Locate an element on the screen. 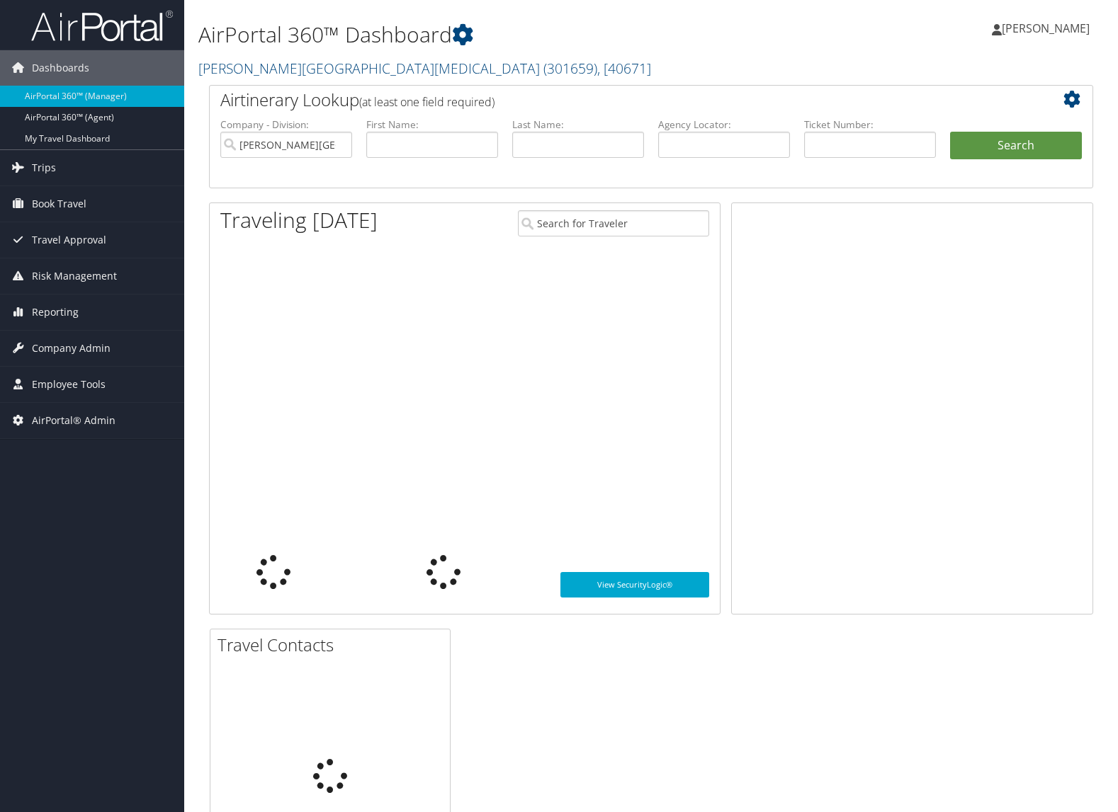  span: Company Admin is located at coordinates (71, 348).